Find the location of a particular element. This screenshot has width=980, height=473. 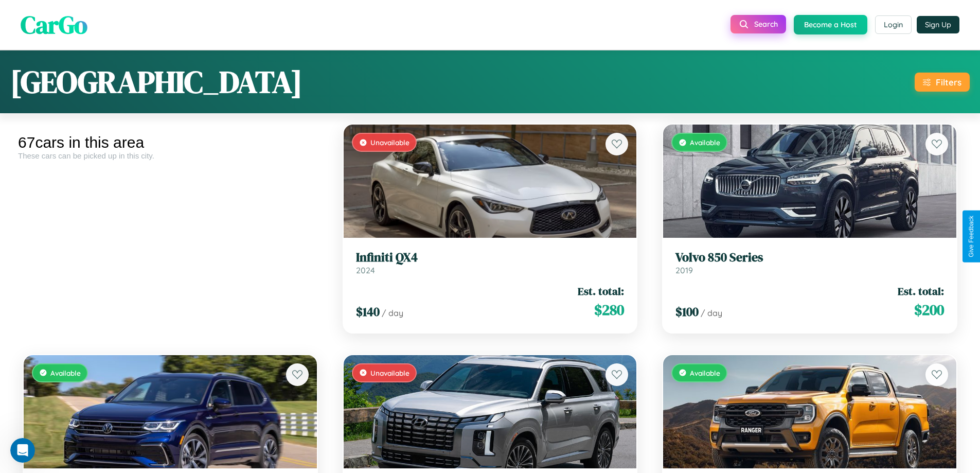

div: Give Feedback is located at coordinates (971, 236).